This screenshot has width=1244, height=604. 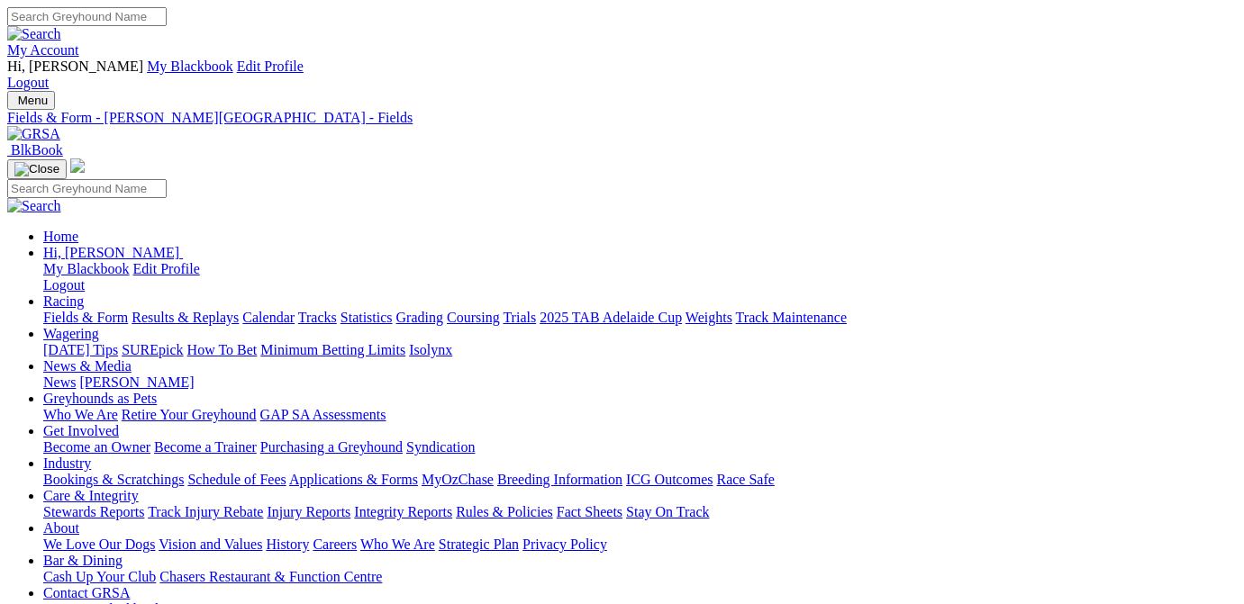 I want to click on div: Wagering, so click(x=639, y=350).